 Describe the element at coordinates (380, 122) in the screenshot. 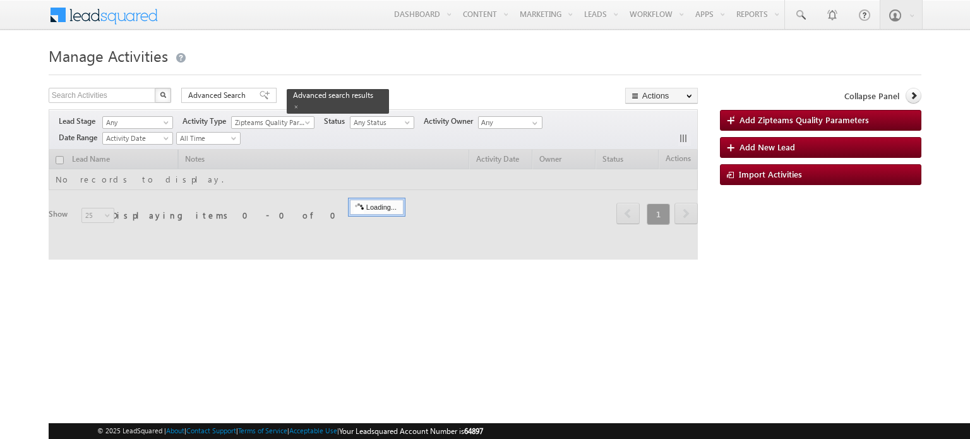

I see `span: Any Status` at that location.